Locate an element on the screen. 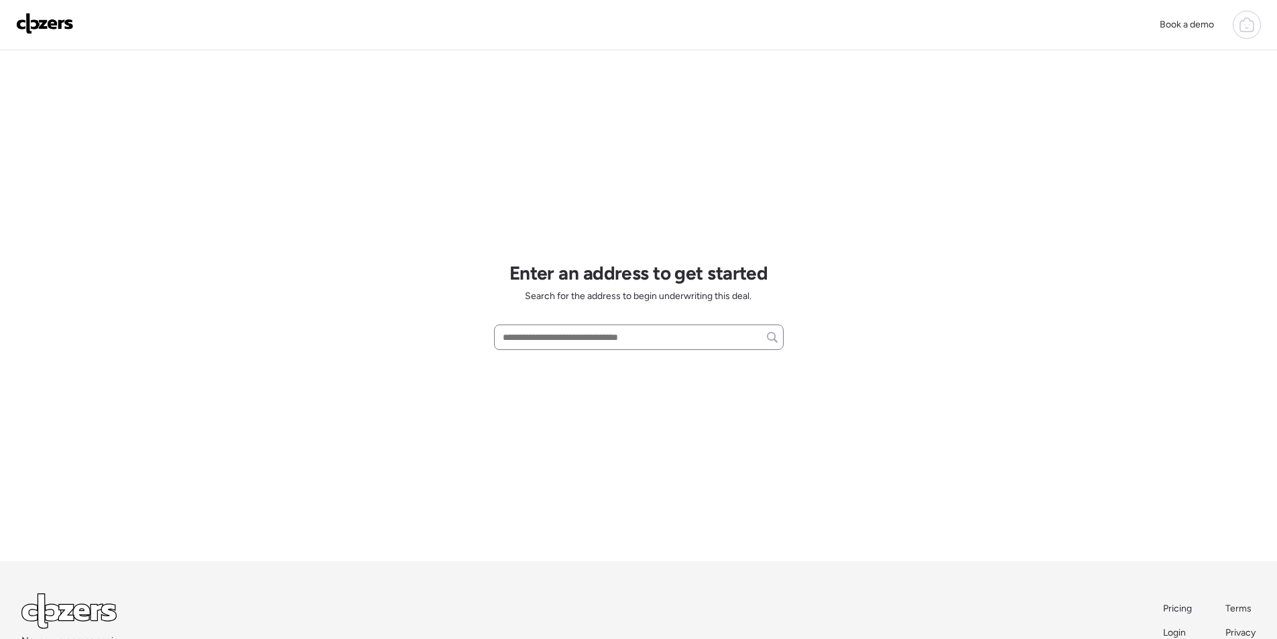 This screenshot has height=639, width=1277. img: Logo Light is located at coordinates (69, 611).